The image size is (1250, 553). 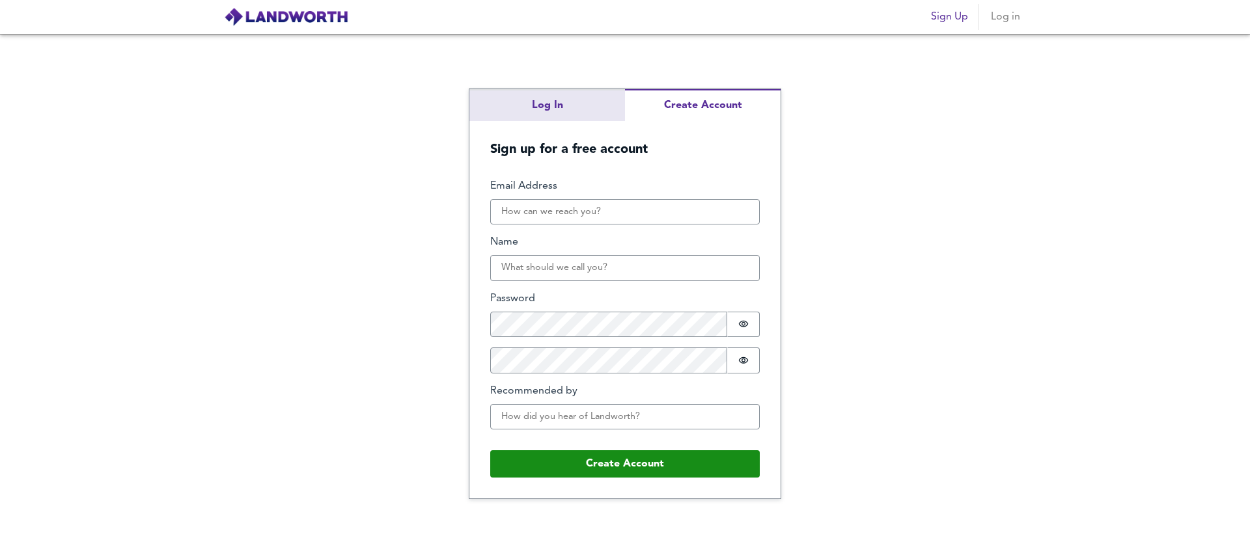 I want to click on h5: Sign up for a free account, so click(x=625, y=139).